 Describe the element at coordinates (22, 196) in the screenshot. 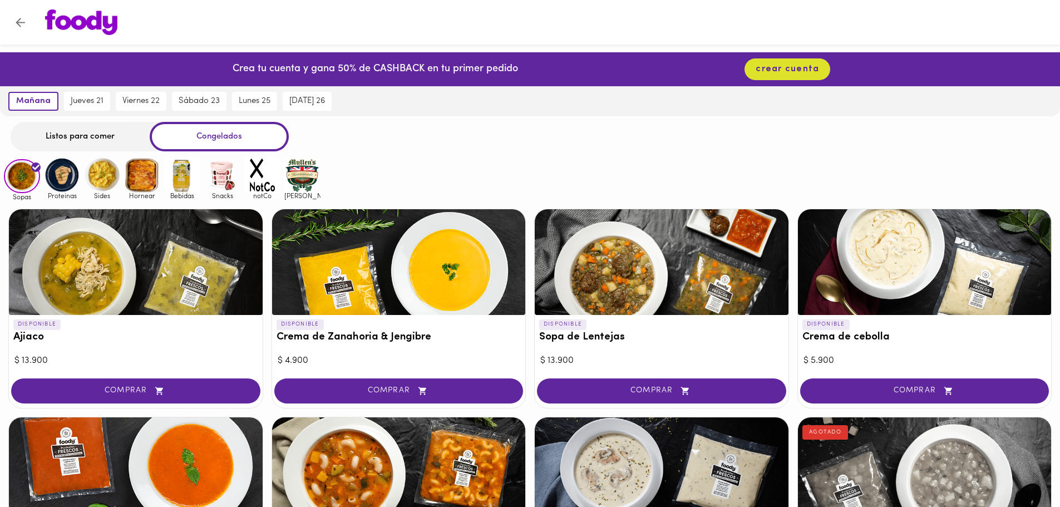

I see `span: Sopas` at that location.